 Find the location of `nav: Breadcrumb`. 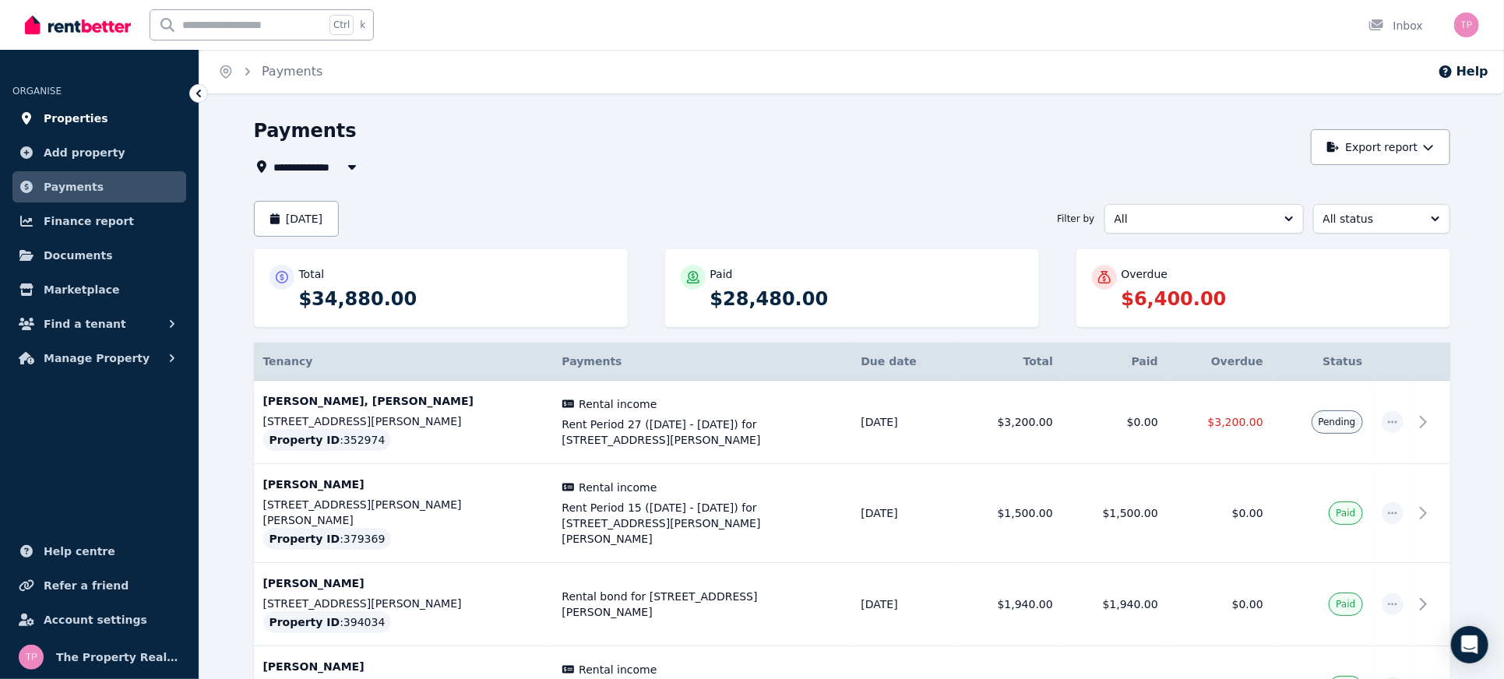

nav: Breadcrumb is located at coordinates (270, 72).